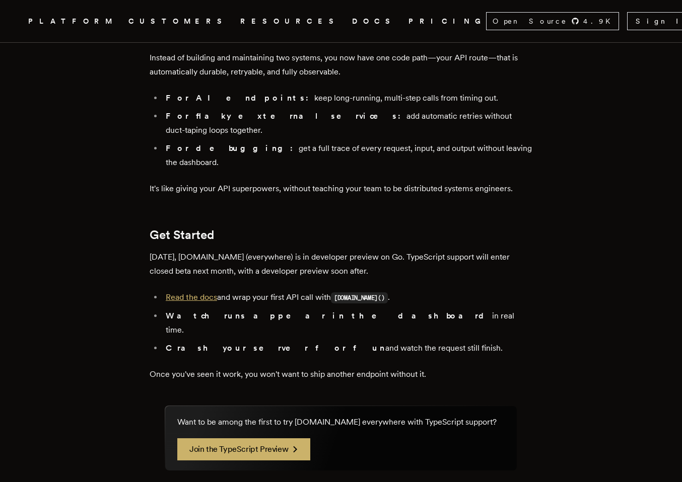 The height and width of the screenshot is (482, 682). What do you see at coordinates (290, 21) in the screenshot?
I see `span: RESOURCES` at bounding box center [290, 21].